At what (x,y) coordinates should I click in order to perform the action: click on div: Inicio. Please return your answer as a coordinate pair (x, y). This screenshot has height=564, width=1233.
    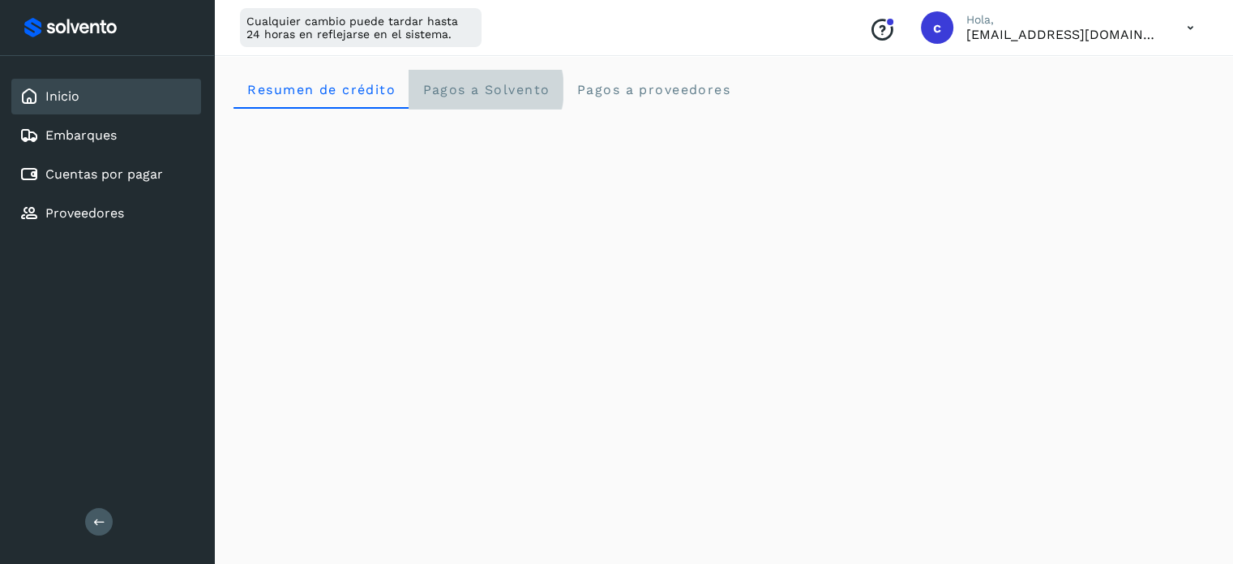
    Looking at the image, I should click on (106, 96).